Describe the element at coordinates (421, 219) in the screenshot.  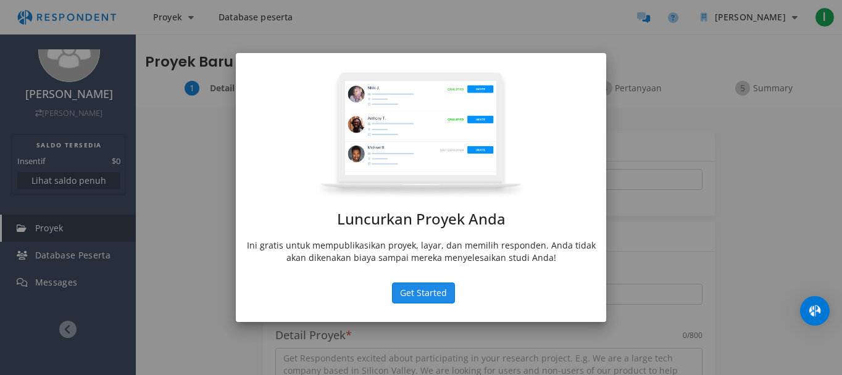
I see `h1: Luncurkan Proyek Anda` at that location.